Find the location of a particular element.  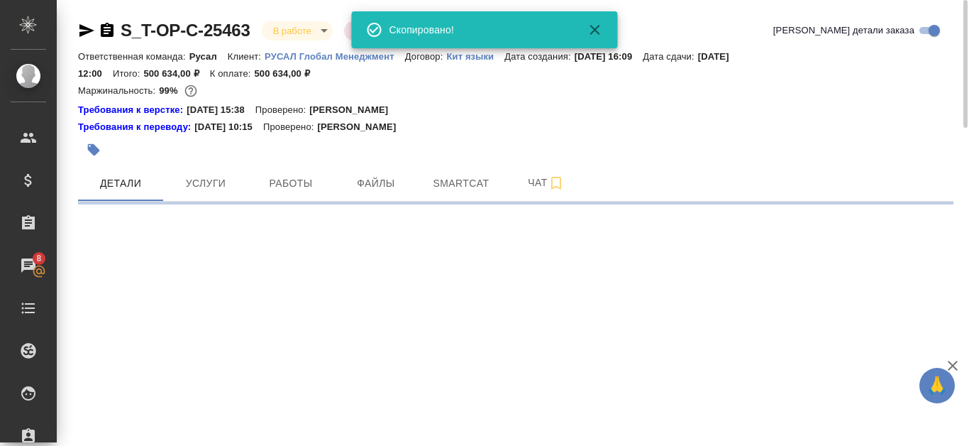

p: Договор: is located at coordinates (426, 56).